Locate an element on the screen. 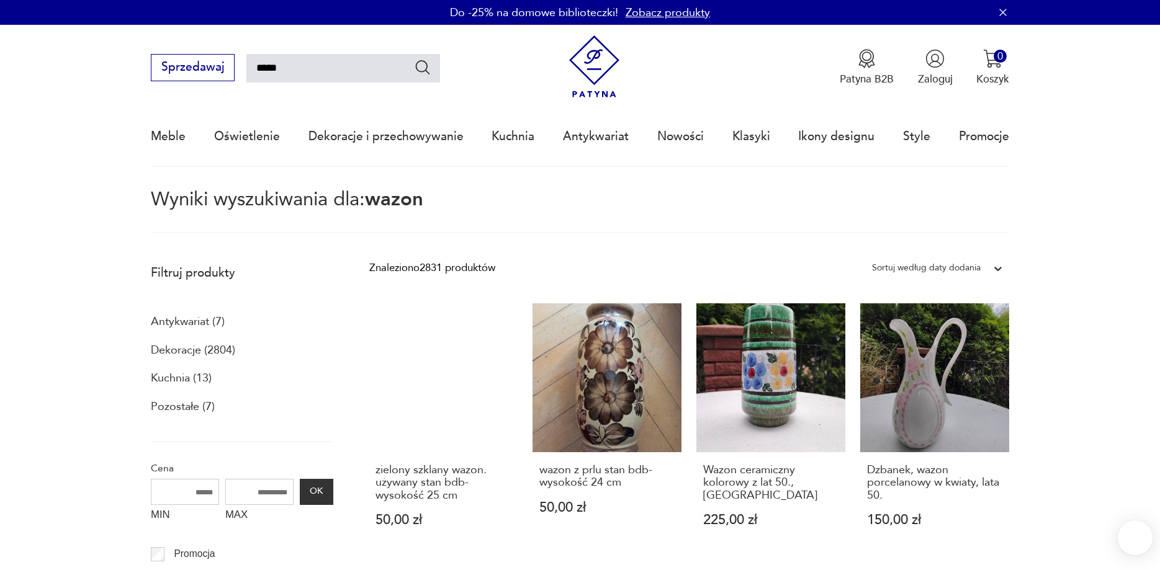 The height and width of the screenshot is (570, 1160). a: Antykwariat is located at coordinates (596, 137).